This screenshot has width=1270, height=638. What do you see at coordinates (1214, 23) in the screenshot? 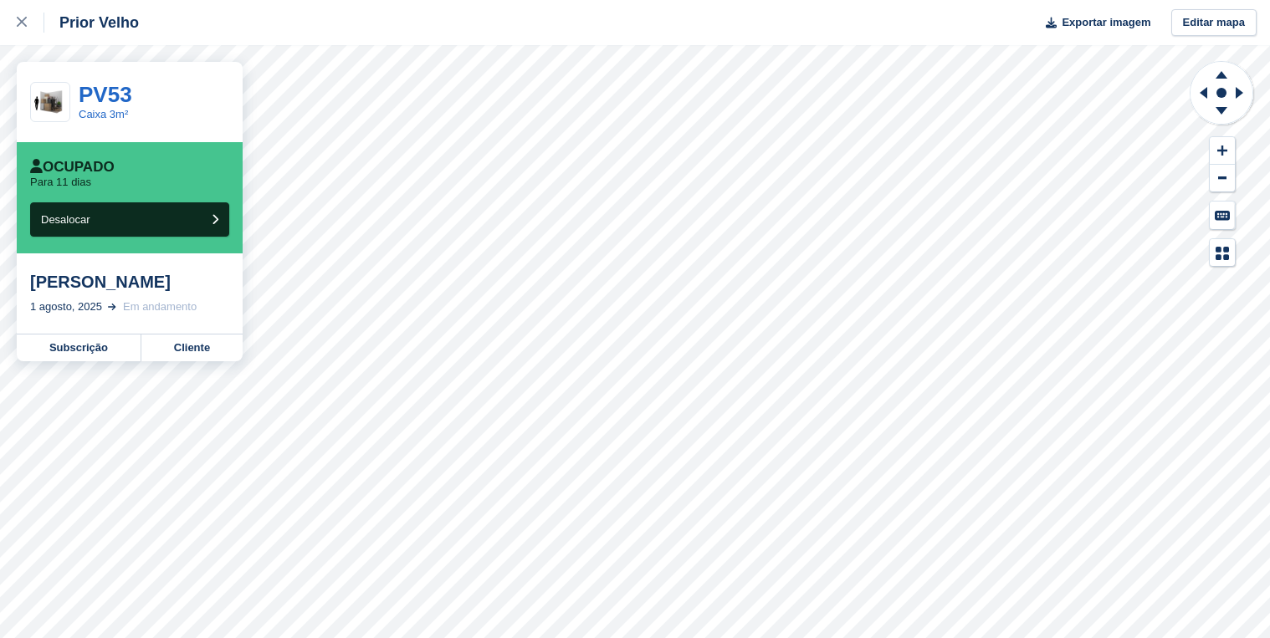
I see `a: Editar mapa` at bounding box center [1214, 23].